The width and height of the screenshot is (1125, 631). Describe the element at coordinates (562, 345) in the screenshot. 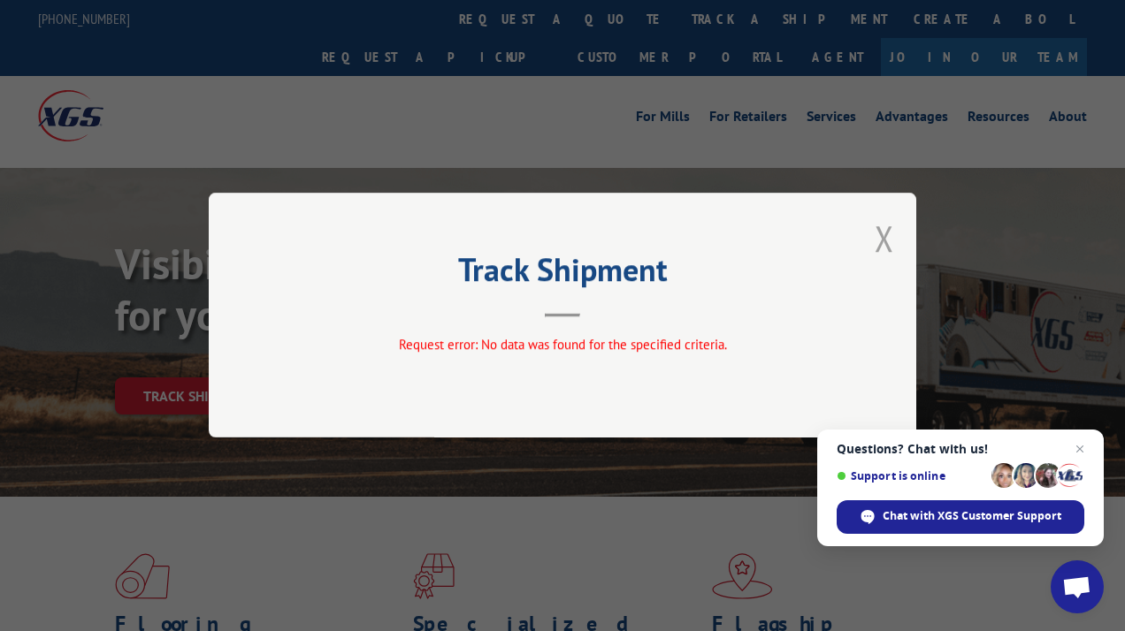

I see `span: Request error: No data was found for the specified criteria.` at that location.